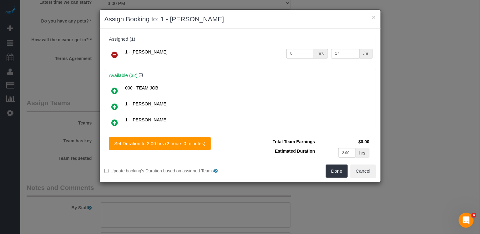 The width and height of the screenshot is (480, 234). What do you see at coordinates (170, 171) in the screenshot?
I see `label: Update booking's Duration based on assigned Teams` at bounding box center [170, 171].